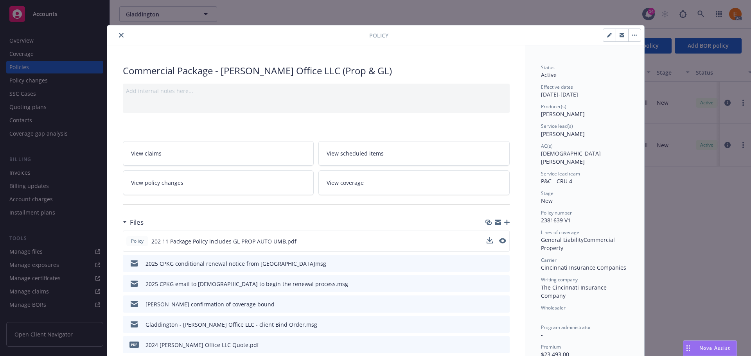  I want to click on span: Carrier, so click(549, 260).